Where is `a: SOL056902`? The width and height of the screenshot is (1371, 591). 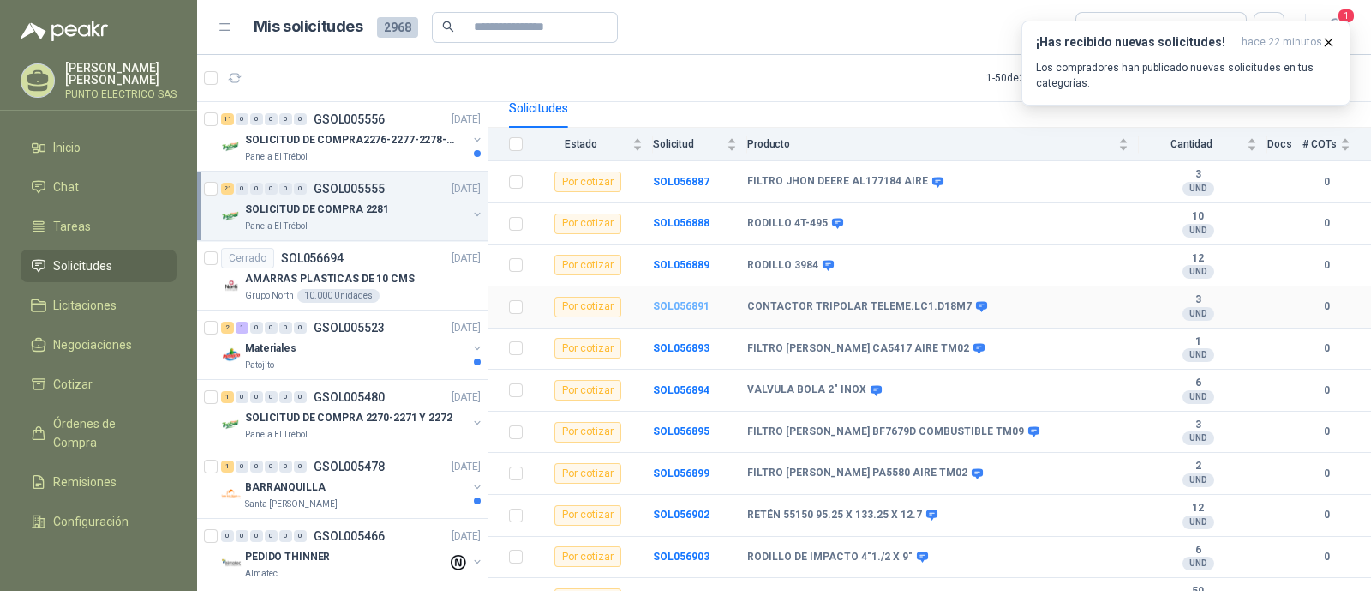
a: SOL056902 is located at coordinates (681, 514).